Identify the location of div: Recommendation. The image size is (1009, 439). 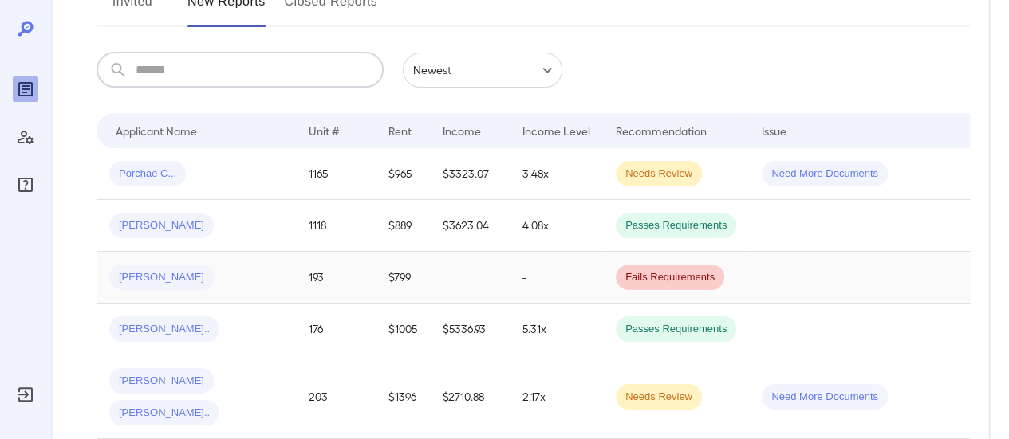
(661, 131).